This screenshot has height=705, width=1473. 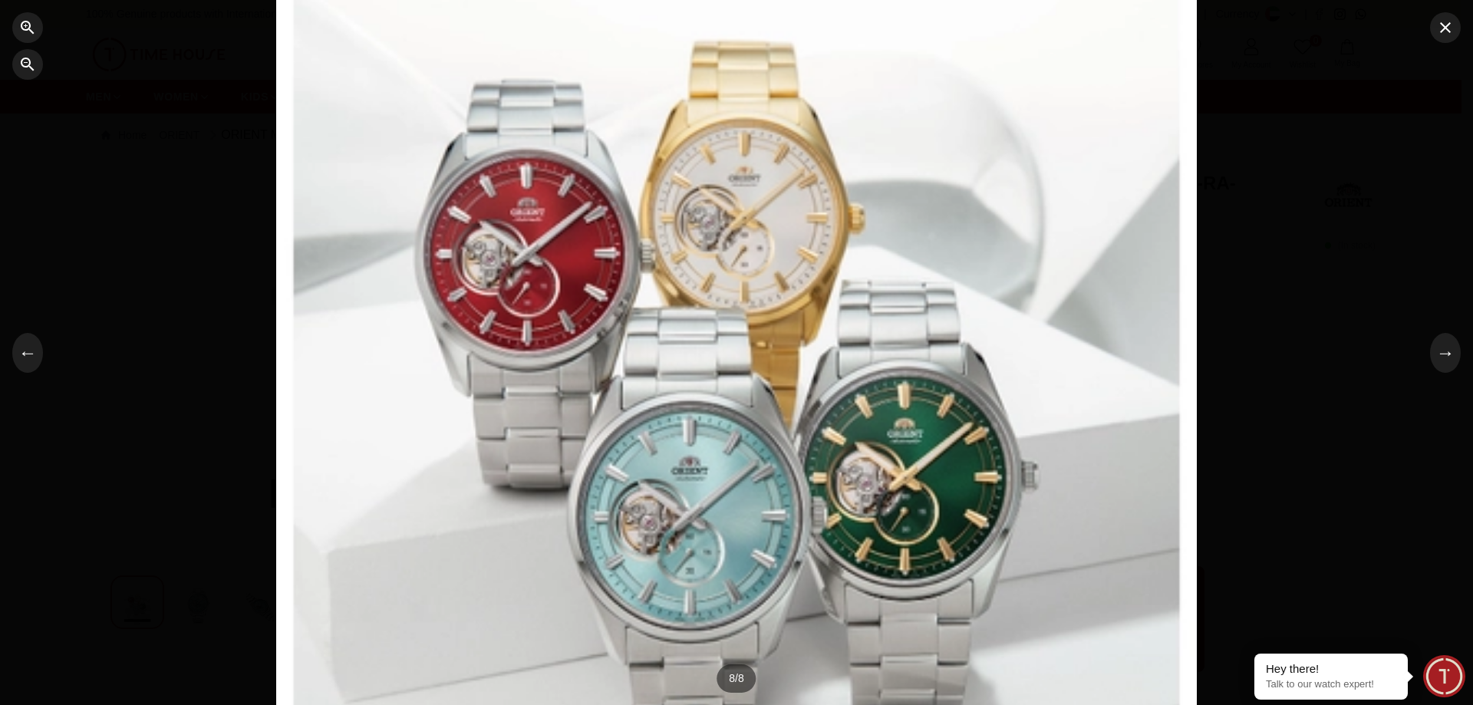 What do you see at coordinates (1331, 684) in the screenshot?
I see `p: Talk to our watch expert!` at bounding box center [1331, 684].